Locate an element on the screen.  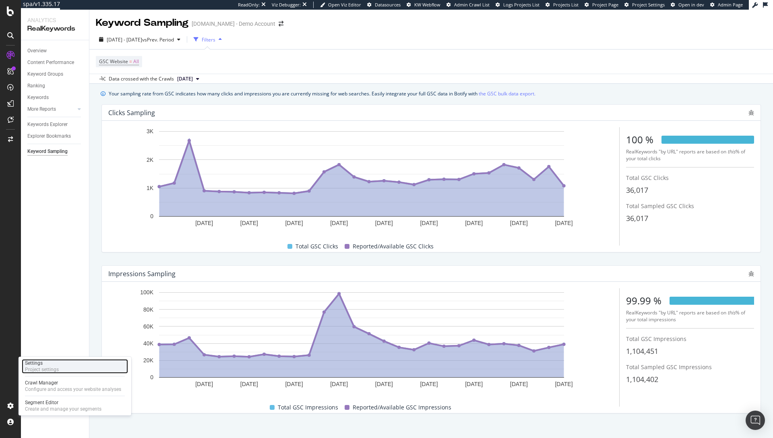
span: vs Prev. Period is located at coordinates (158, 39).